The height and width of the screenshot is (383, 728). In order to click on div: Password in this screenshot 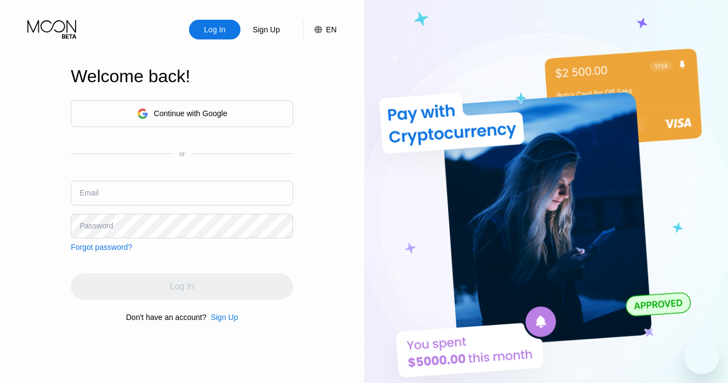, I will do `click(96, 226)`.